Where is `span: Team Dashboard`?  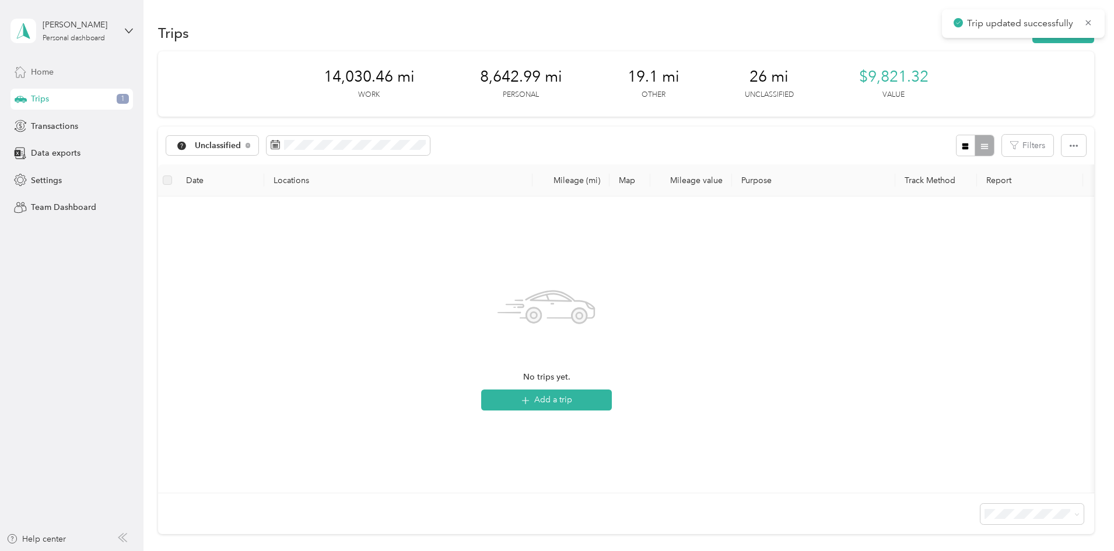
span: Team Dashboard is located at coordinates (64, 207).